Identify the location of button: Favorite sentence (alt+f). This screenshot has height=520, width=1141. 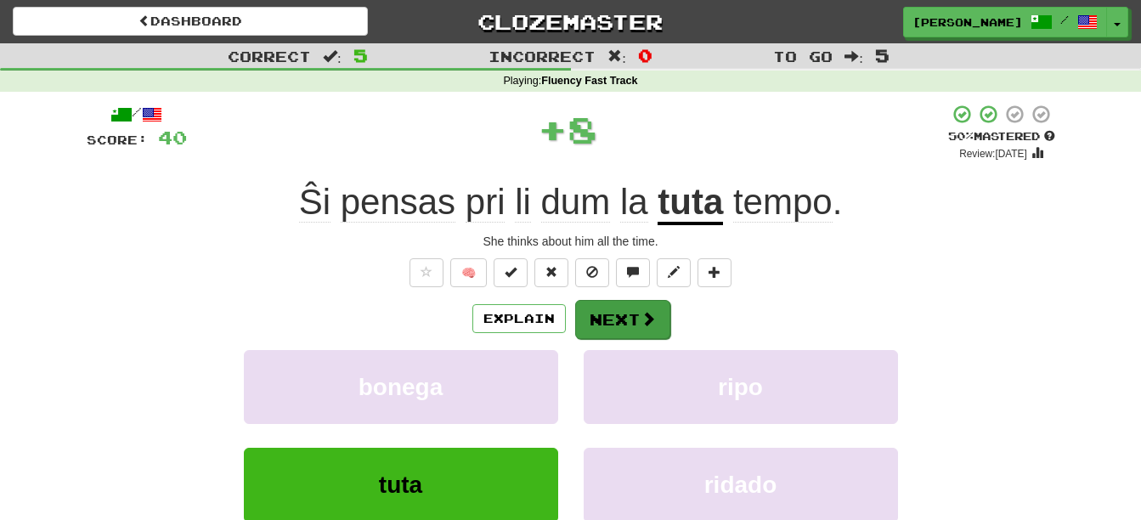
(426, 273).